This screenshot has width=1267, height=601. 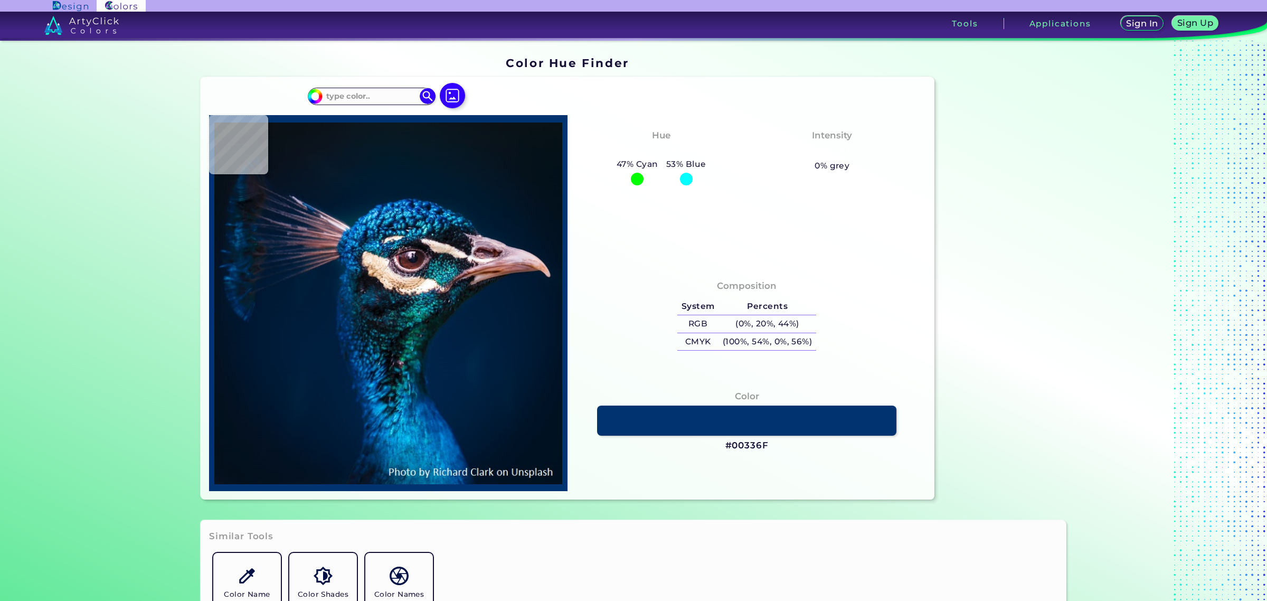 I want to click on img: icon picture, so click(x=452, y=96).